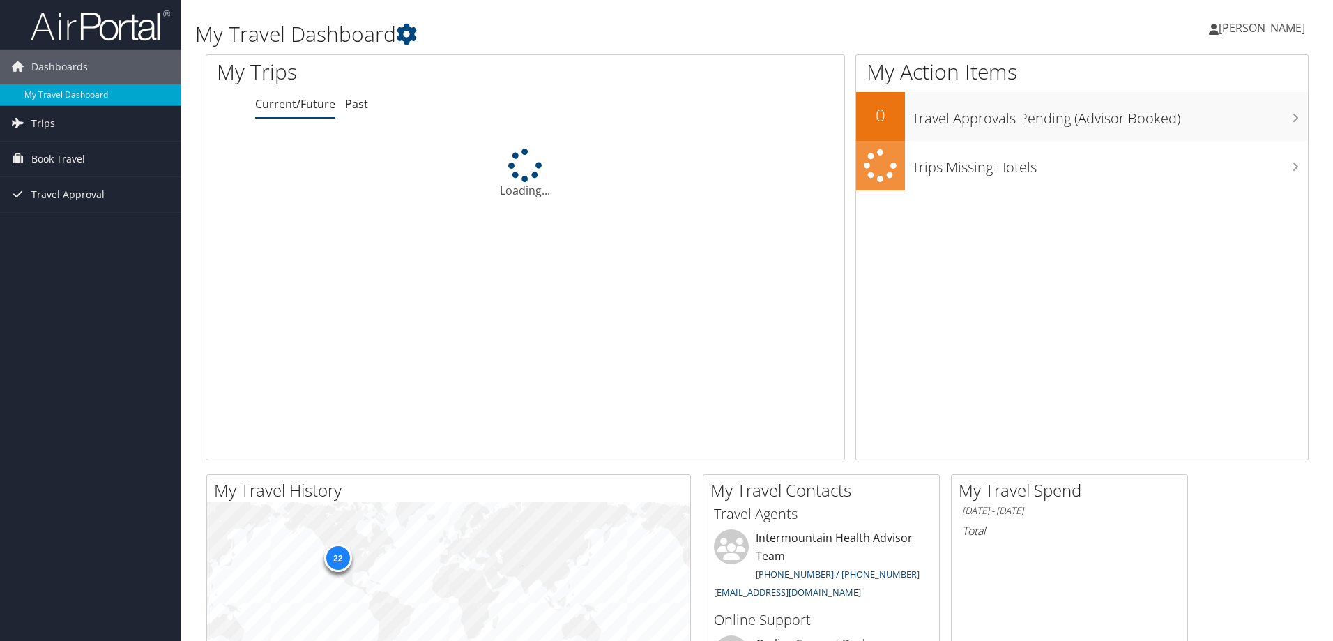 The image size is (1333, 641). What do you see at coordinates (43, 123) in the screenshot?
I see `span: Trips` at bounding box center [43, 123].